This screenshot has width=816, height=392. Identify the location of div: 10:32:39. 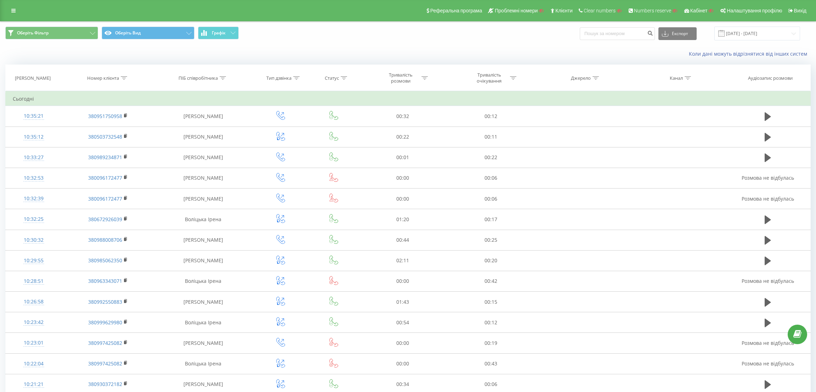
(34, 198).